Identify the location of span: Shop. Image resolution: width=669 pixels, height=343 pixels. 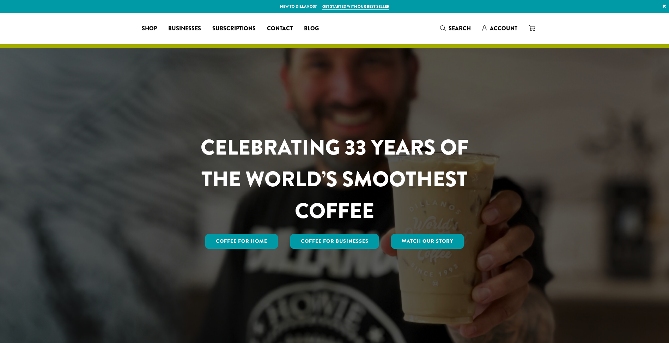
(149, 29).